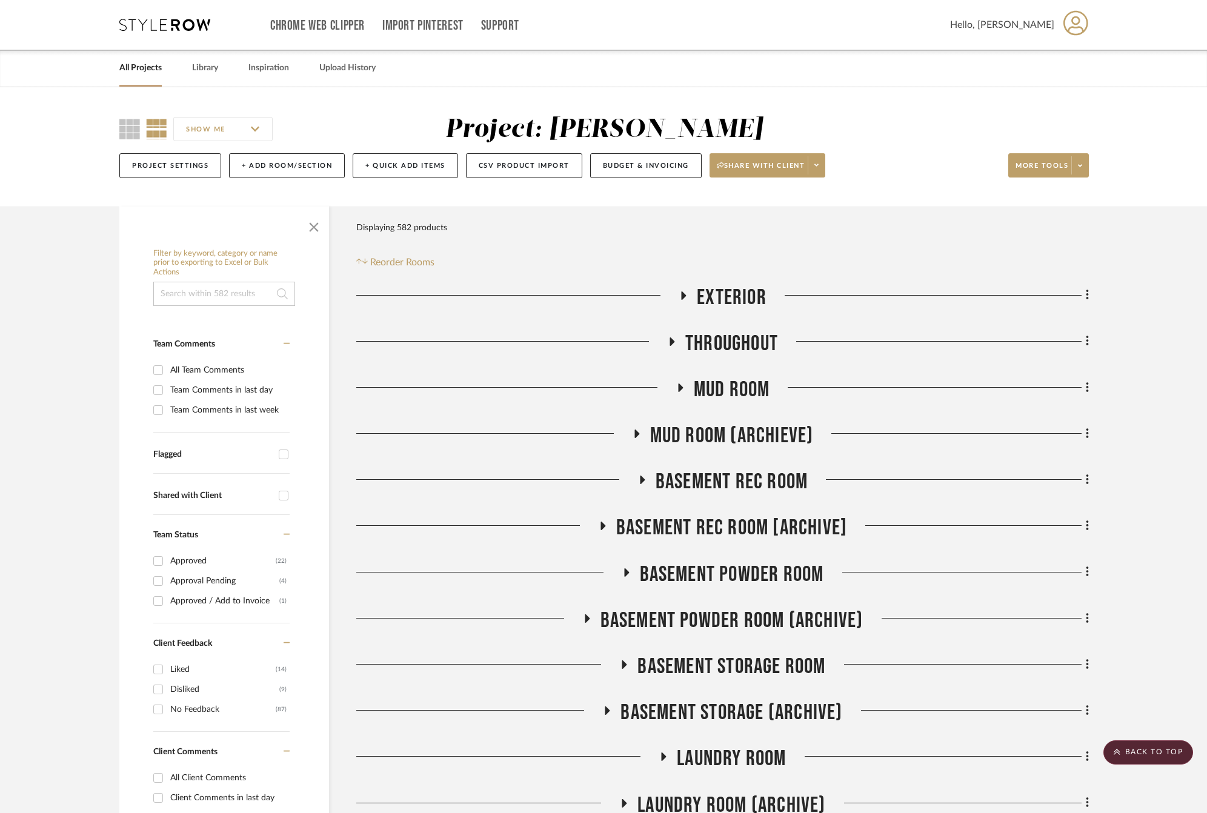 The width and height of the screenshot is (1207, 813). What do you see at coordinates (524, 165) in the screenshot?
I see `button: CSV Product Import` at bounding box center [524, 165].